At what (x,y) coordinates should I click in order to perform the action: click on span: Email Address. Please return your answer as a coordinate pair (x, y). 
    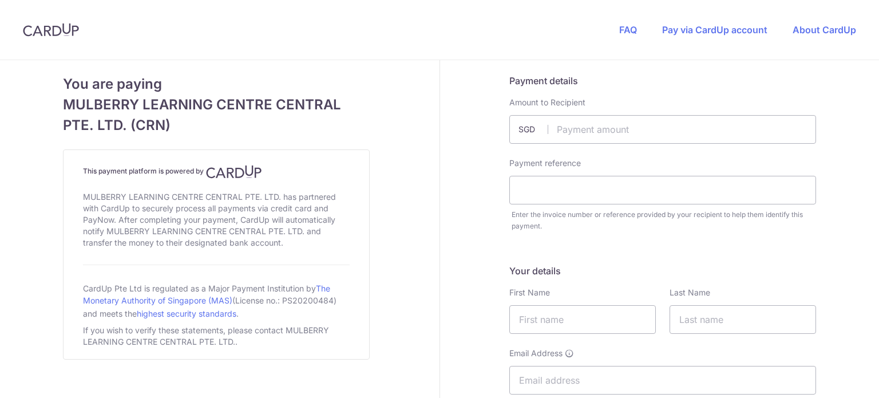
    Looking at the image, I should click on (536, 353).